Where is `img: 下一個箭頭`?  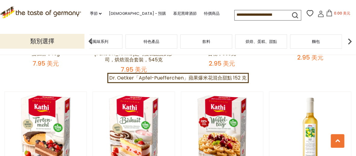 img: 下一個箭頭 is located at coordinates (350, 41).